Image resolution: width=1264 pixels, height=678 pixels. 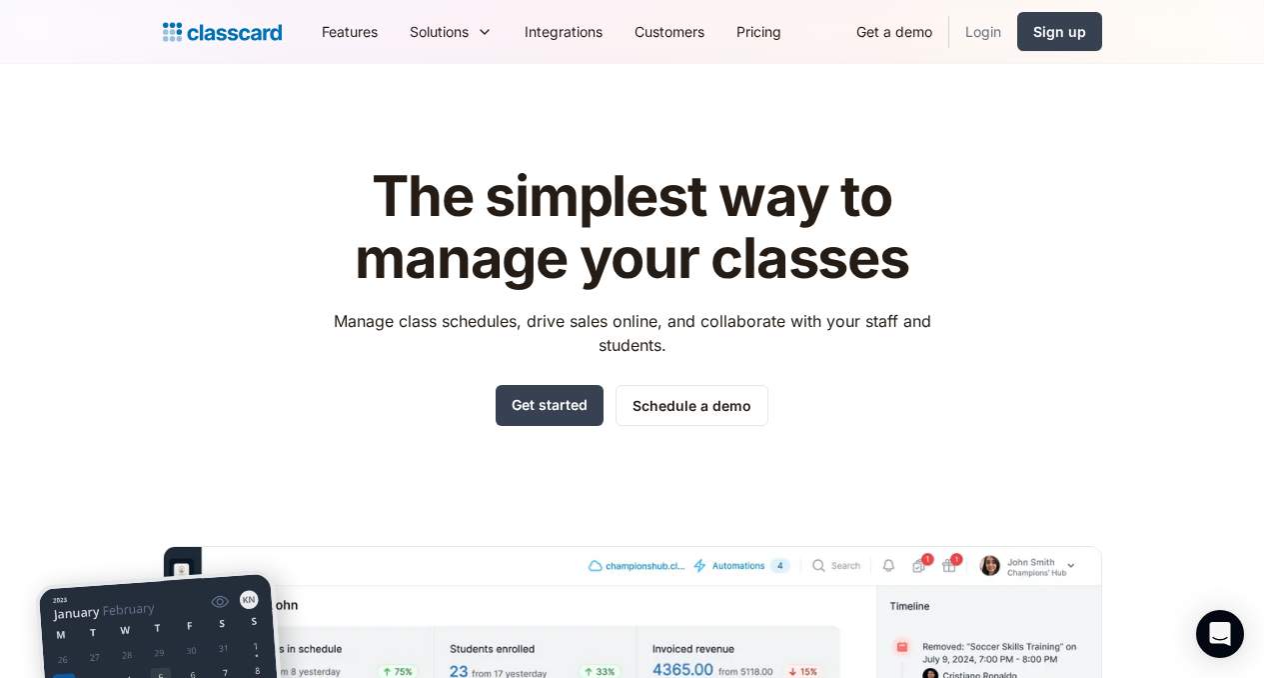 What do you see at coordinates (894, 31) in the screenshot?
I see `a: Get a demo` at bounding box center [894, 31].